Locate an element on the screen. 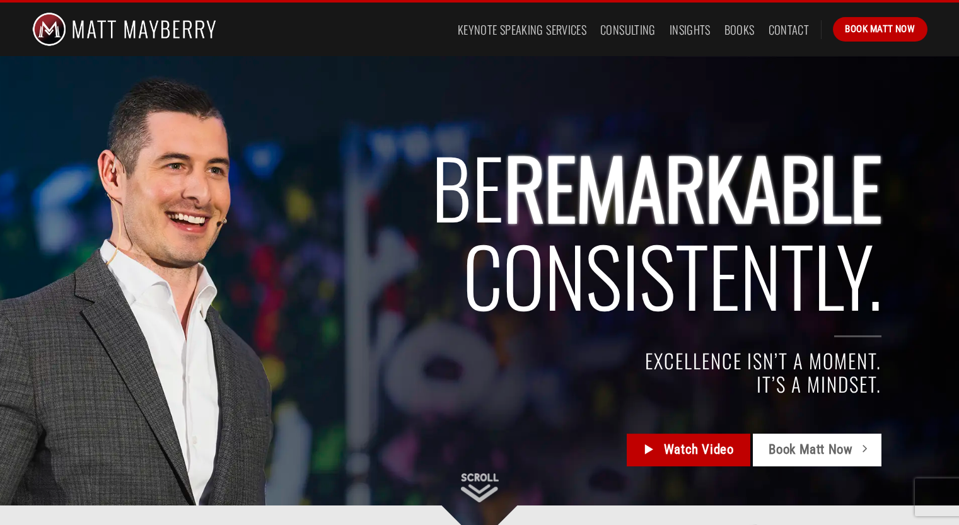  img: Scroll Down is located at coordinates (480, 488).